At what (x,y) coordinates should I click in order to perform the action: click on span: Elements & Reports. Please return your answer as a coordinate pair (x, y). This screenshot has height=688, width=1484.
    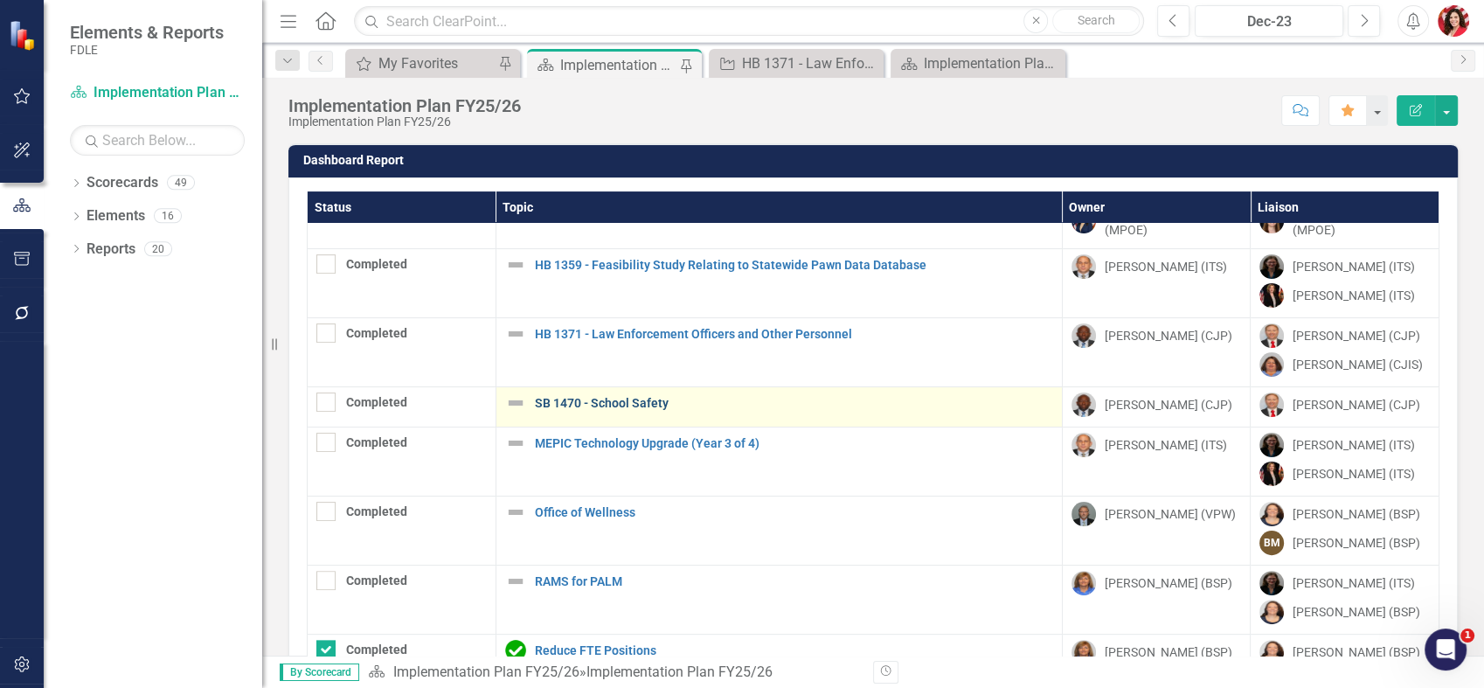
    Looking at the image, I should click on (147, 32).